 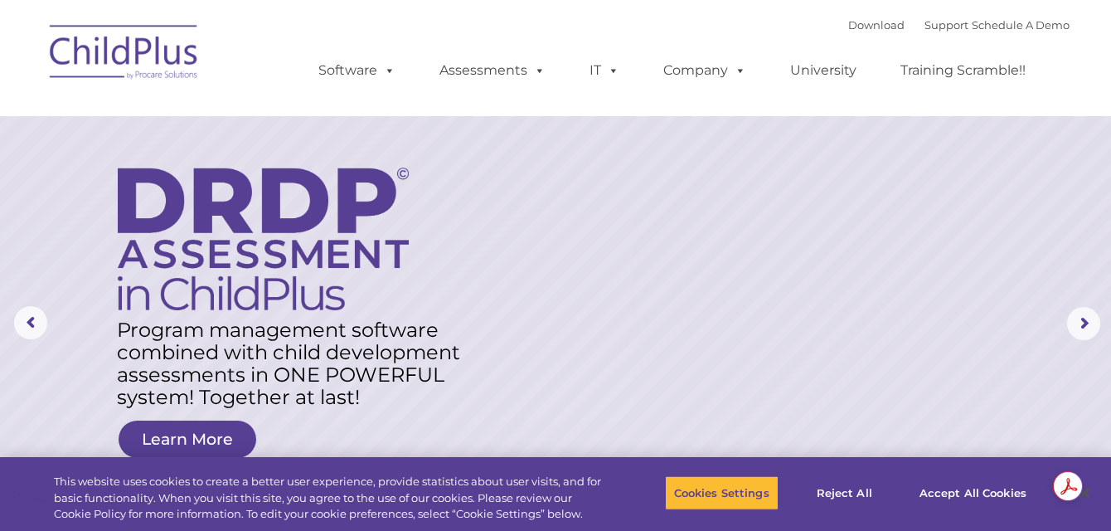 I want to click on a: University, so click(x=823, y=70).